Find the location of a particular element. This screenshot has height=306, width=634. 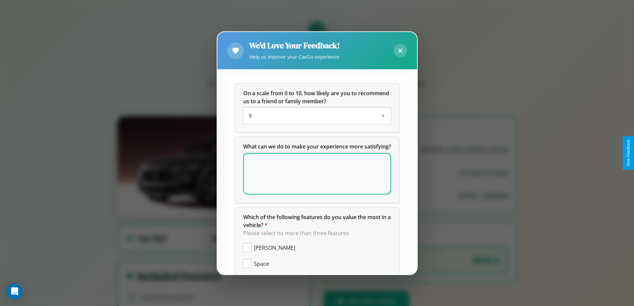

span: Space is located at coordinates (261, 264).